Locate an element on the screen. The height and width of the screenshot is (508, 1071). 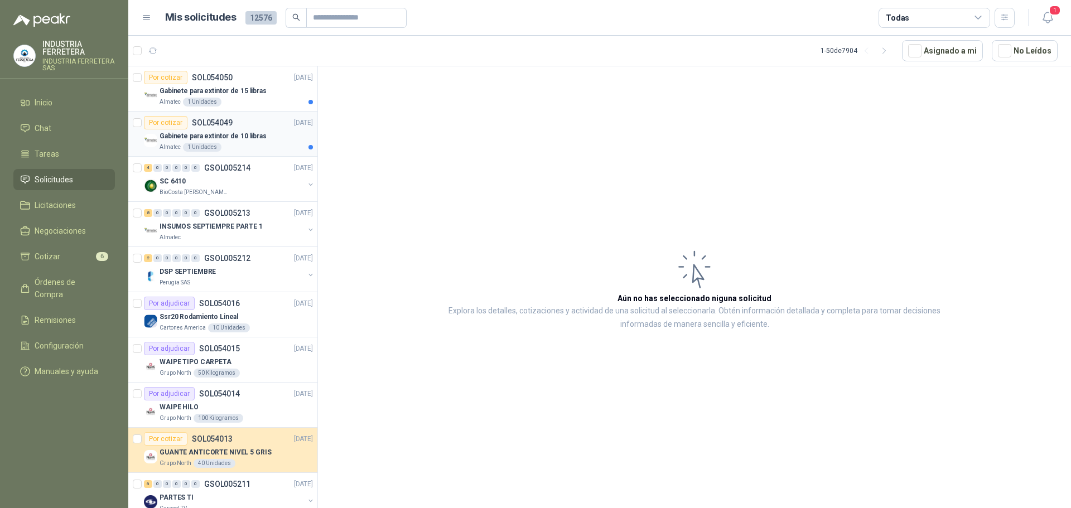
span: Configuración is located at coordinates (59, 346).